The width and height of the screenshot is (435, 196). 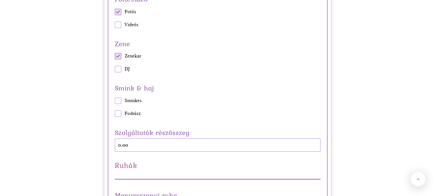 What do you see at coordinates (217, 56) in the screenshot?
I see `label: Zenekar` at bounding box center [217, 56].